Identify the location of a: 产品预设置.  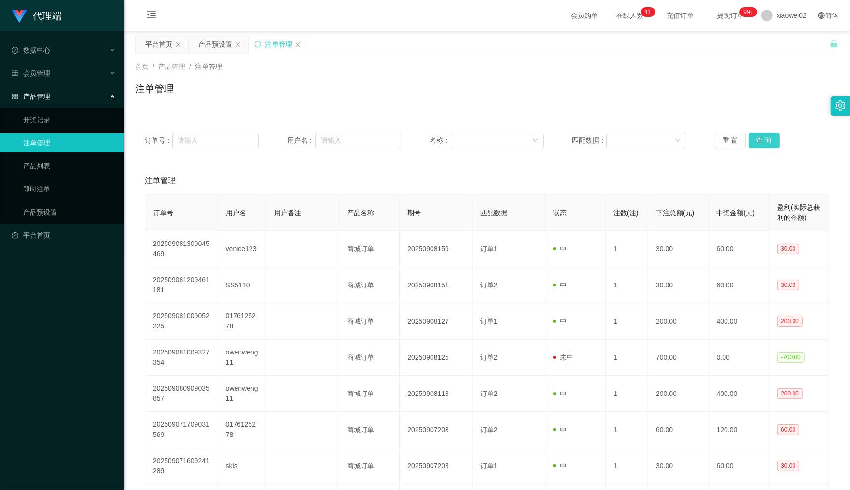
(69, 212).